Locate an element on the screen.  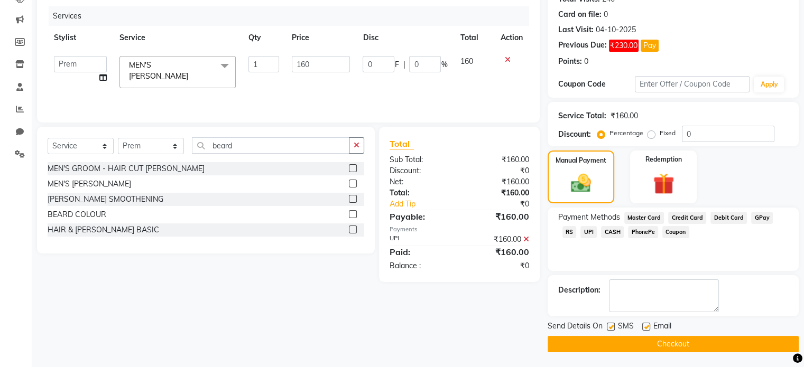
span: F is located at coordinates (396, 64).